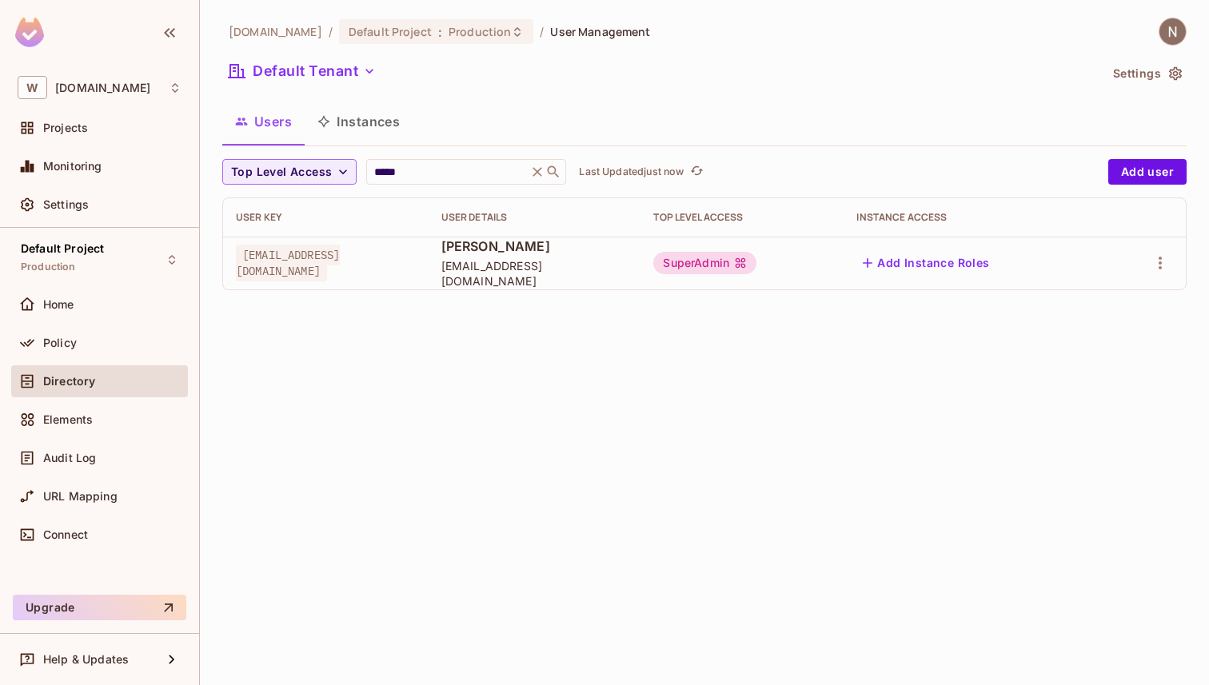 The width and height of the screenshot is (1209, 685). What do you see at coordinates (696, 172) in the screenshot?
I see `span: refresh` at bounding box center [696, 172].